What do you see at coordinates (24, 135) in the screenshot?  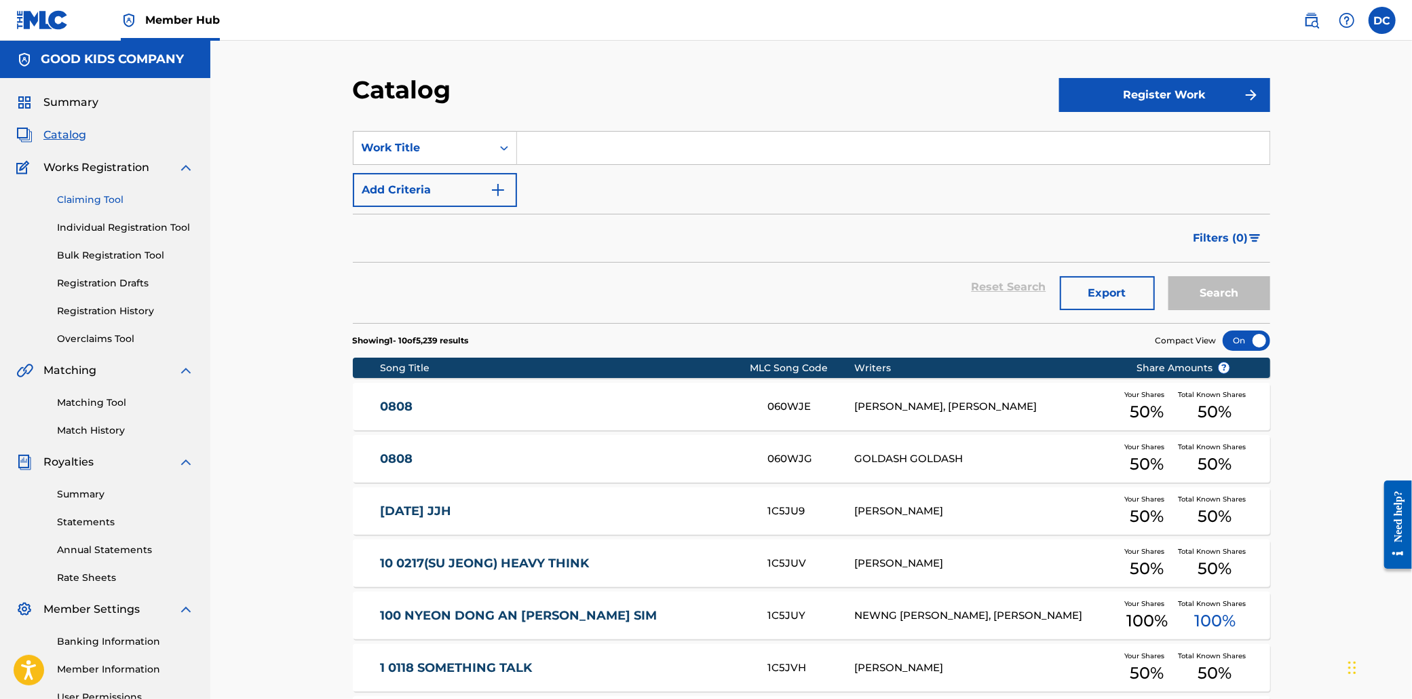 I see `img: Catalog` at bounding box center [24, 135].